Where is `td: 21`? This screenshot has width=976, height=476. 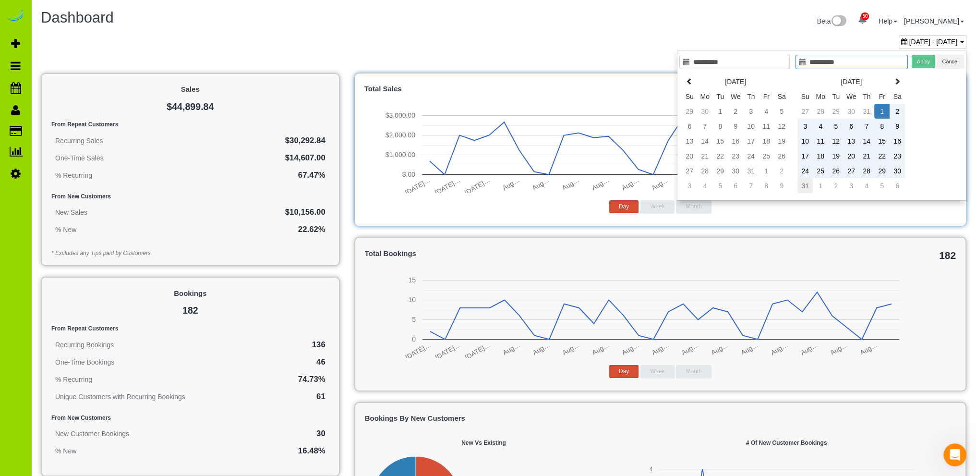
td: 21 is located at coordinates (705, 156).